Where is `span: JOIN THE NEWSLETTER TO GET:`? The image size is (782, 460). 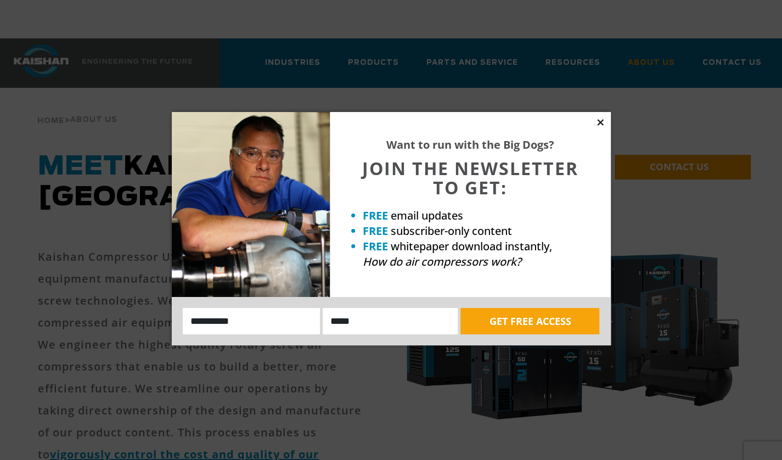 span: JOIN THE NEWSLETTER TO GET: is located at coordinates (470, 178).